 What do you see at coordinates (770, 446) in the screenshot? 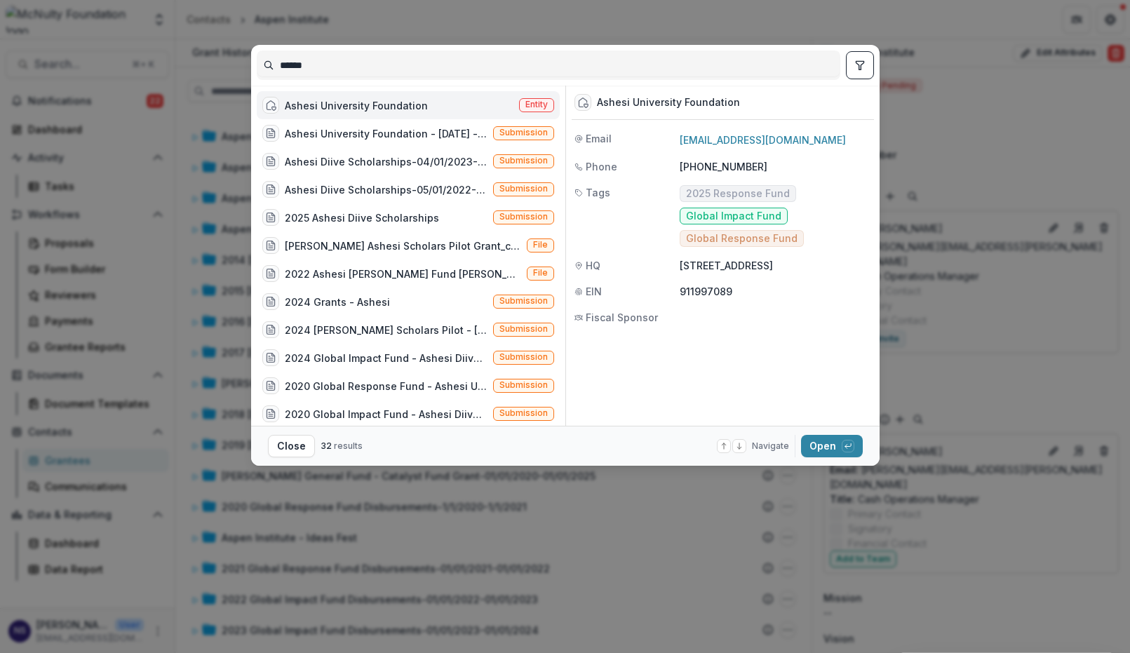
I see `span: Navigate` at bounding box center [770, 446].